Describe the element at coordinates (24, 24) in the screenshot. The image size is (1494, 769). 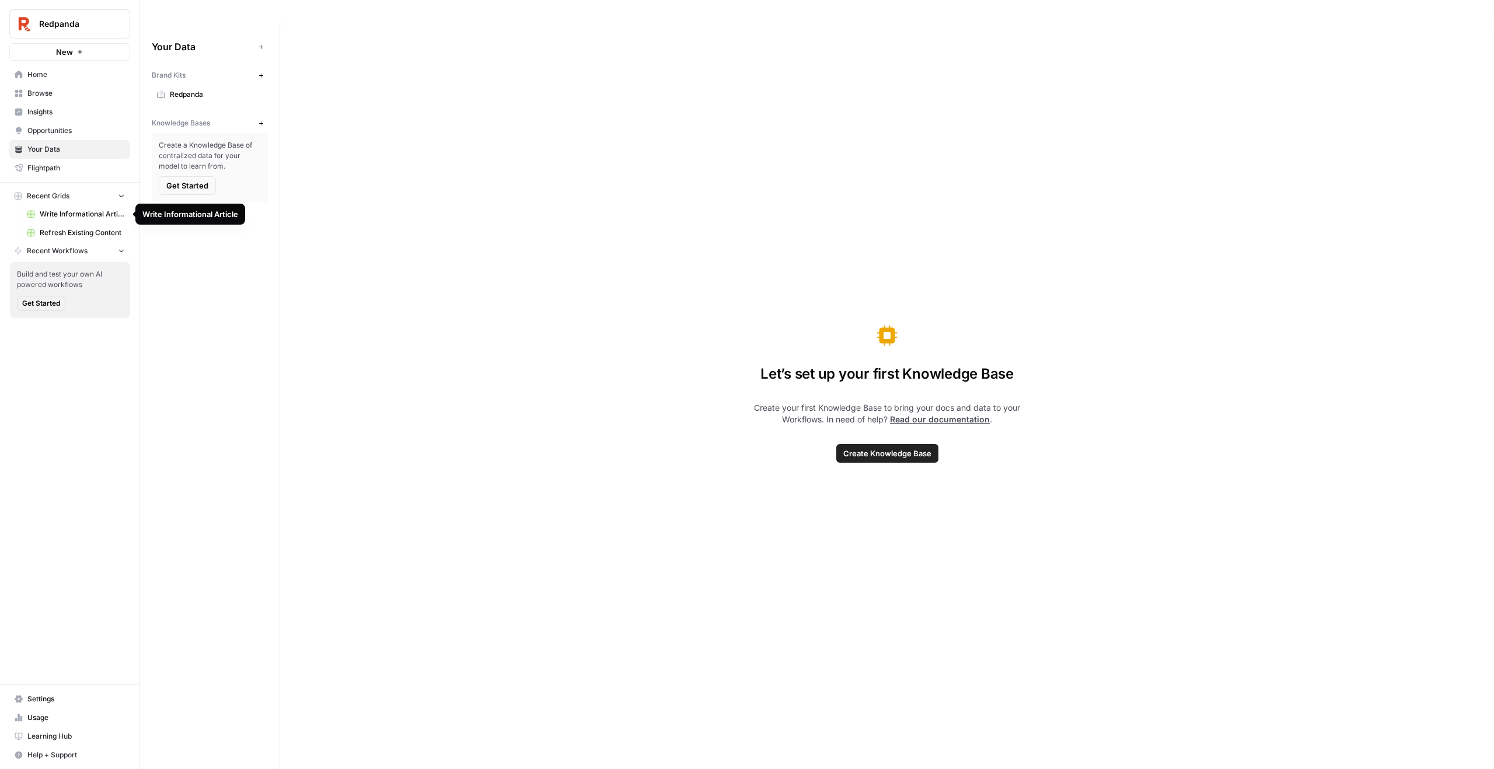
I see `img: Redpanda Logo` at that location.